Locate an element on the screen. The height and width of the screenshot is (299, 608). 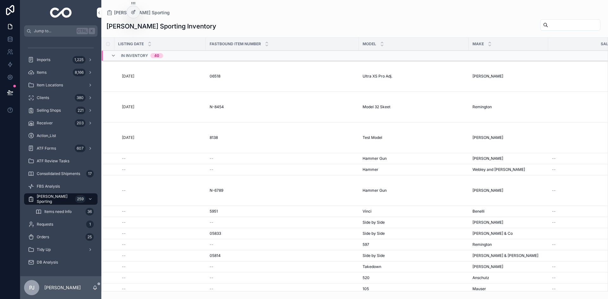
a: Requests1 is located at coordinates (61, 224).